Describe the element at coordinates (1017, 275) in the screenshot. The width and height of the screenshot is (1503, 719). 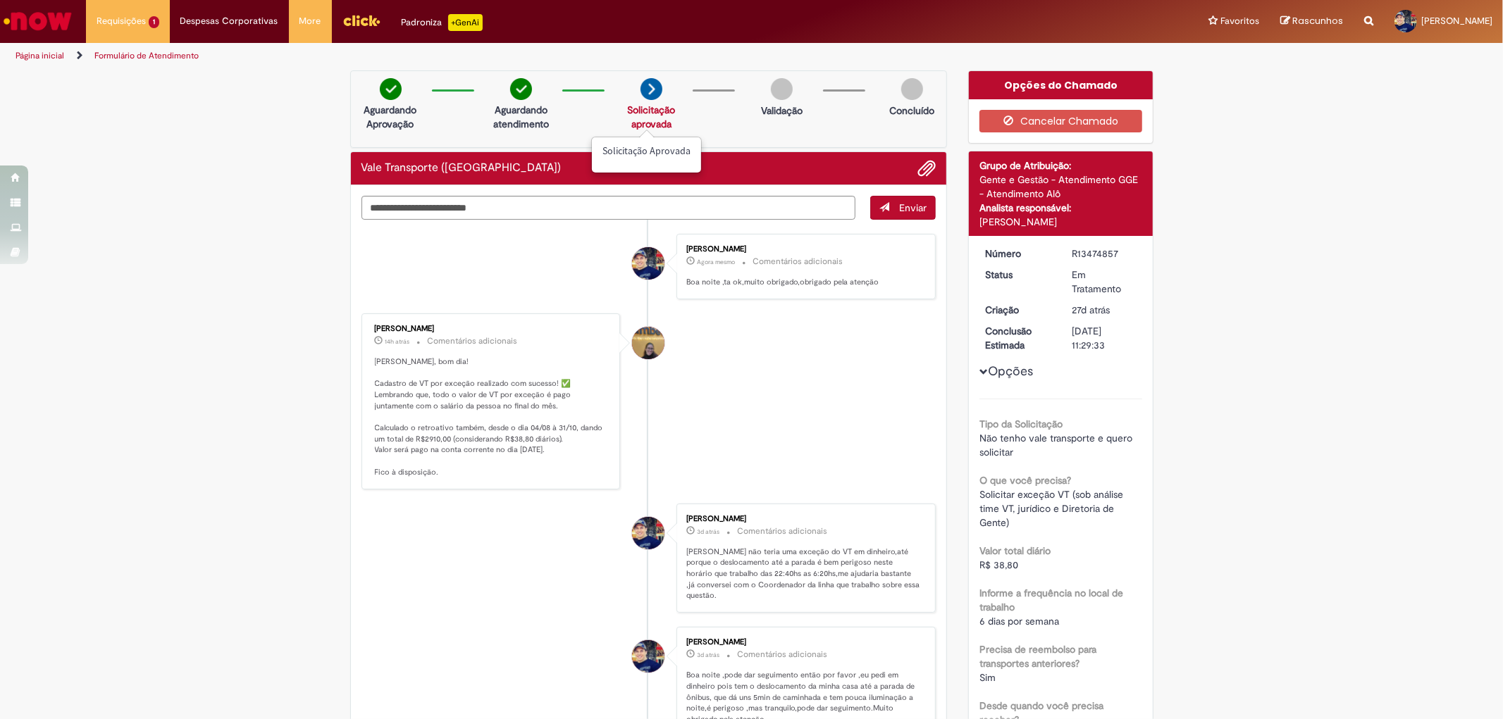
I see `dt: Status` at that location.